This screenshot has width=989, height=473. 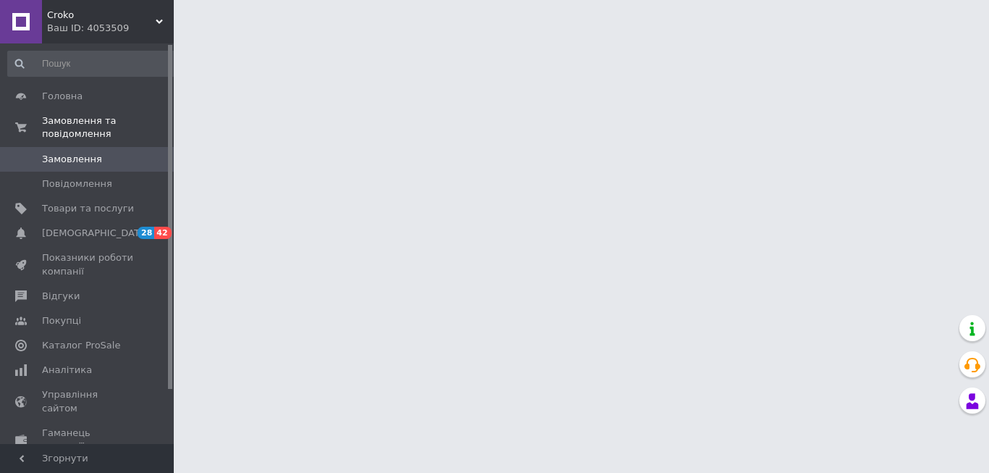 What do you see at coordinates (62, 96) in the screenshot?
I see `span: Головна` at bounding box center [62, 96].